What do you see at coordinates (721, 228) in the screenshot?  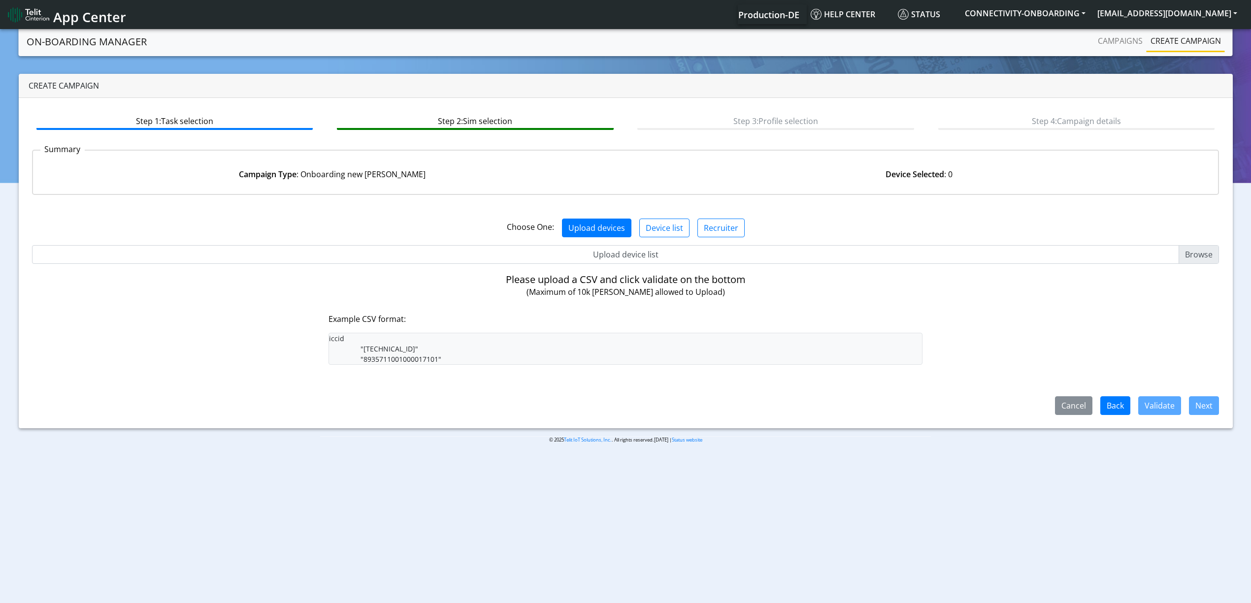 I see `button: Recruiter` at bounding box center [721, 228].